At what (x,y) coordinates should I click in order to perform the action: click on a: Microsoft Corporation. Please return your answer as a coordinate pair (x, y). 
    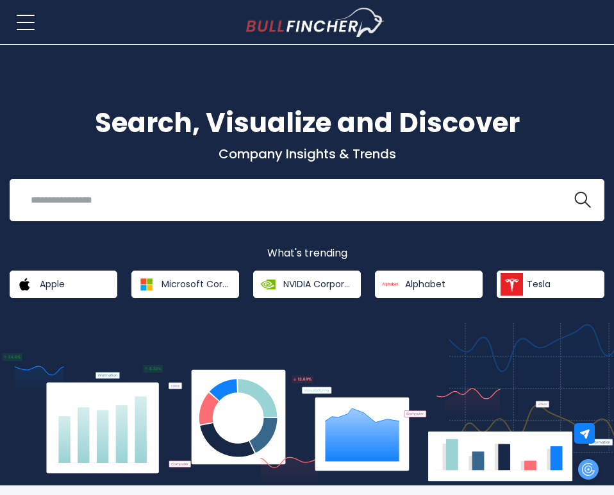
    Looking at the image, I should click on (185, 284).